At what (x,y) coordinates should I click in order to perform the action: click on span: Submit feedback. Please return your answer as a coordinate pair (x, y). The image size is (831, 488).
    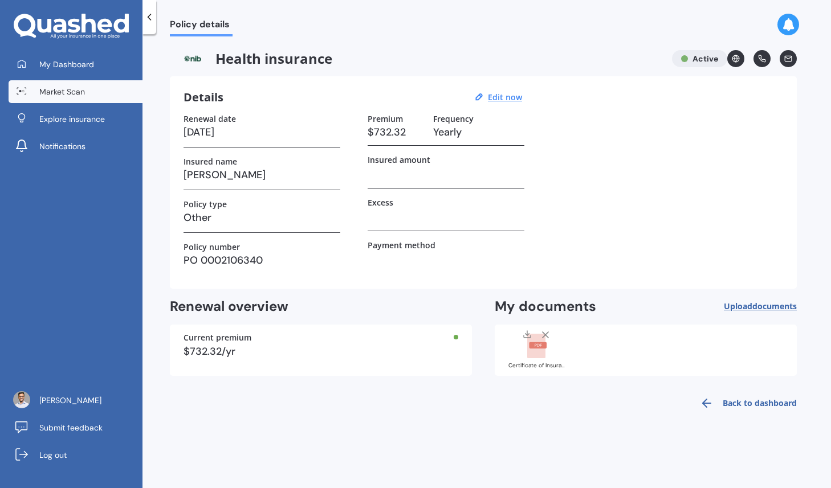
    Looking at the image, I should click on (71, 428).